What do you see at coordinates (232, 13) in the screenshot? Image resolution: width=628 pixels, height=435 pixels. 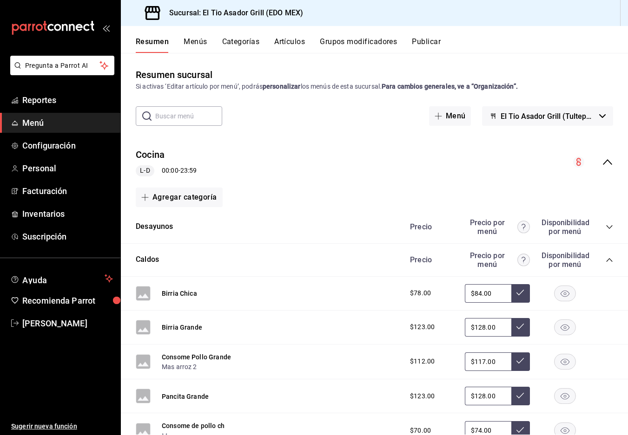 I see `h3: Sucursal: El Tio Asador Grill (EDO MEX)` at bounding box center [232, 13].